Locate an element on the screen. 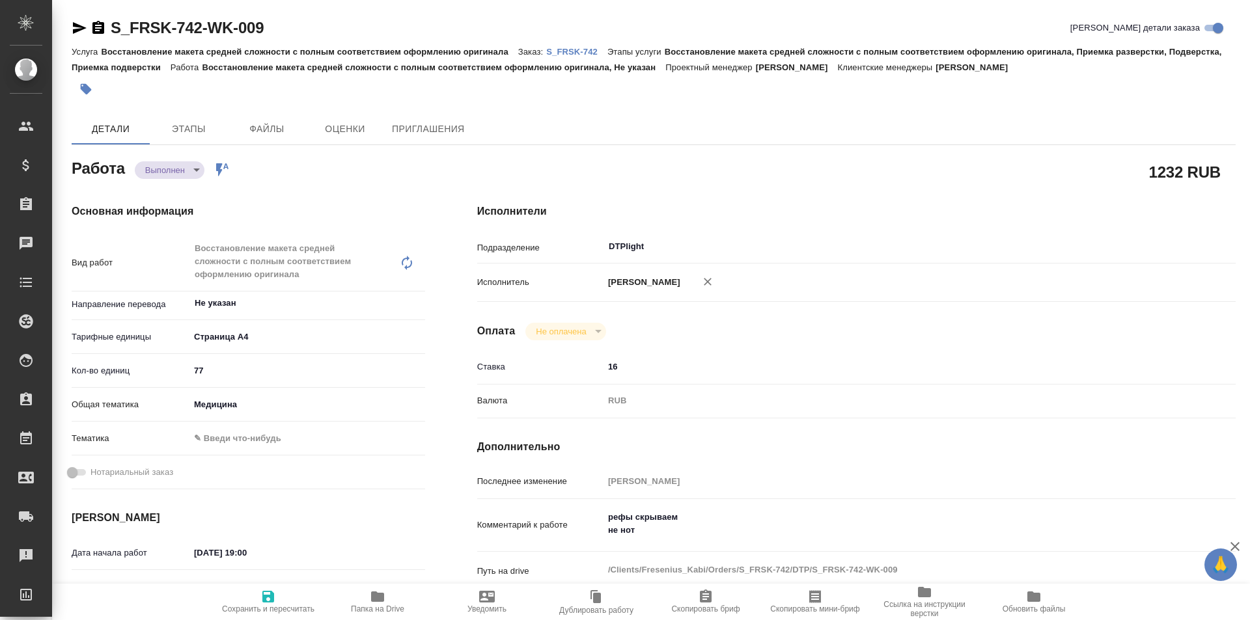  p: Вид работ is located at coordinates (130, 263).